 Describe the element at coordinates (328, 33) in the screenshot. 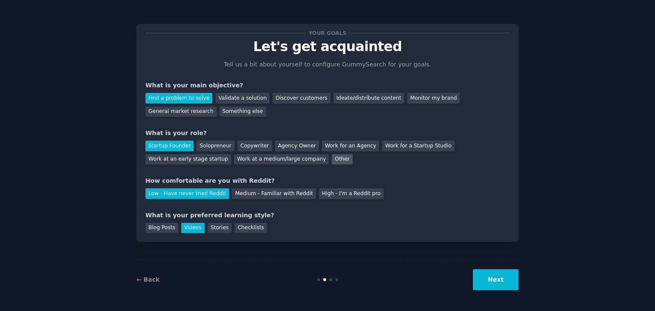

I see `span: Your goals` at that location.